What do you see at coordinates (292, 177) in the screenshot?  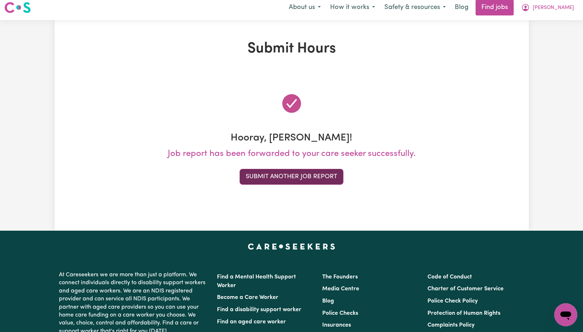 I see `button: Submit Another Job Report` at bounding box center [292, 177].